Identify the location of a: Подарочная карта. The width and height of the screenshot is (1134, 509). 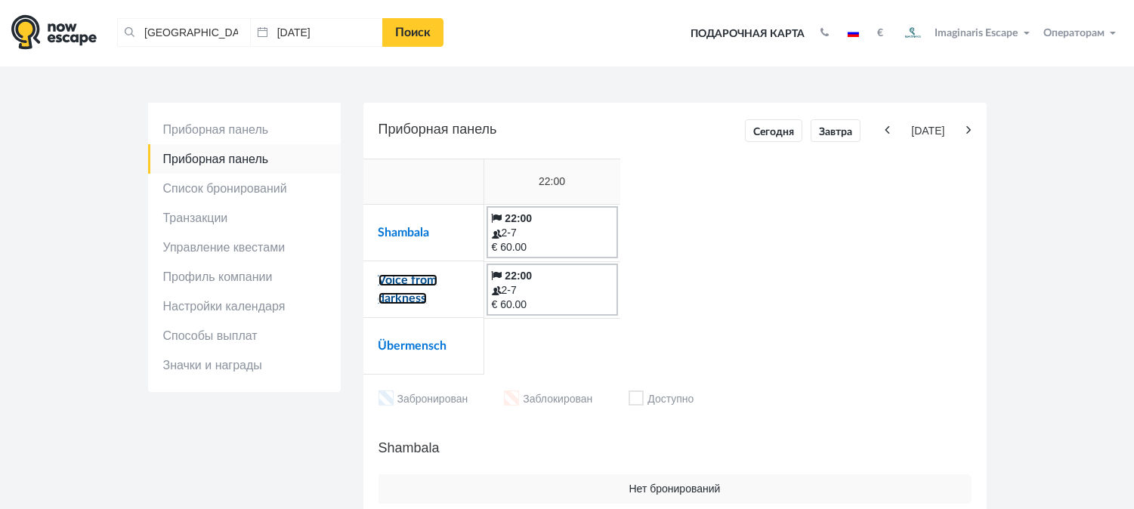
(747, 34).